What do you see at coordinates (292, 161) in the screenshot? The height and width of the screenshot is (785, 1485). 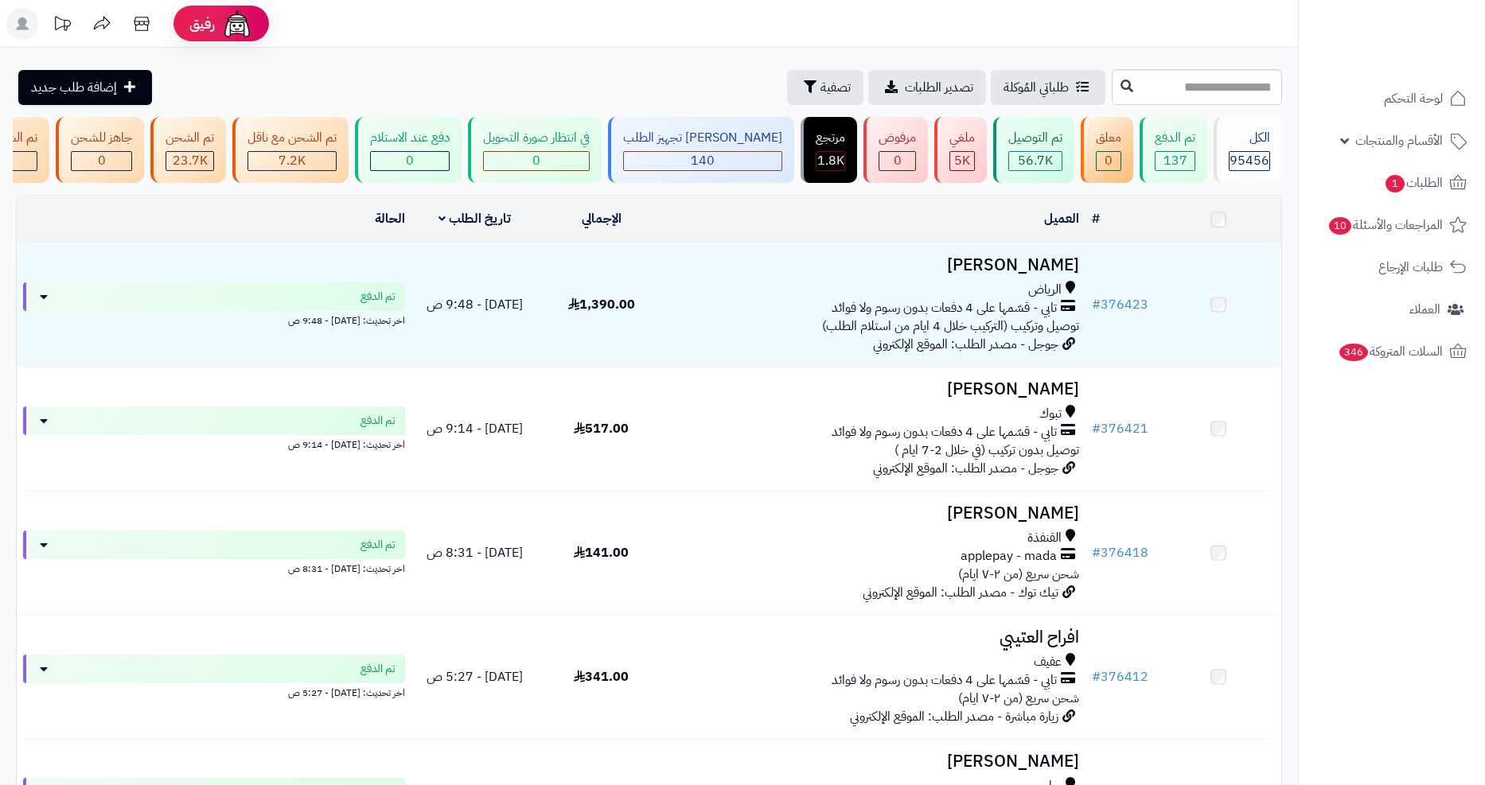 I see `div: 7223` at bounding box center [292, 161].